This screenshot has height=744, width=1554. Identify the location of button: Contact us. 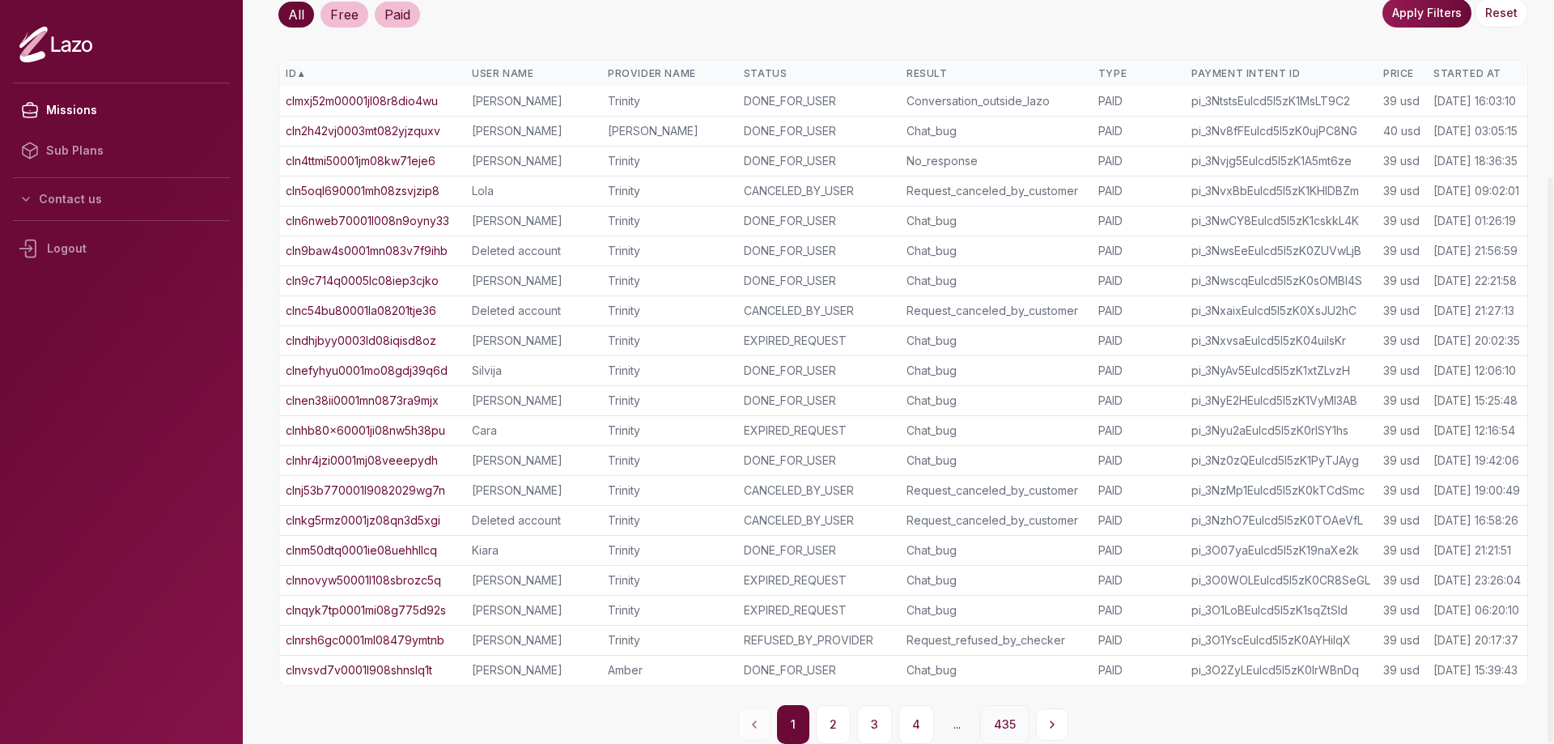
(121, 199).